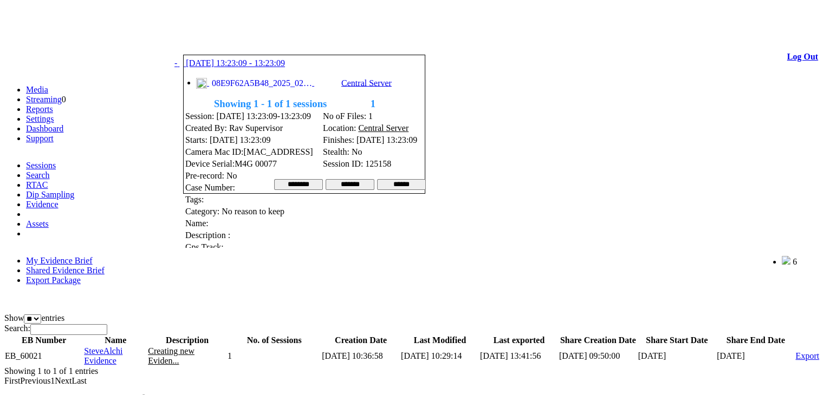 The height and width of the screenshot is (395, 824). Describe the element at coordinates (44, 356) in the screenshot. I see `td: EB_60021` at that location.